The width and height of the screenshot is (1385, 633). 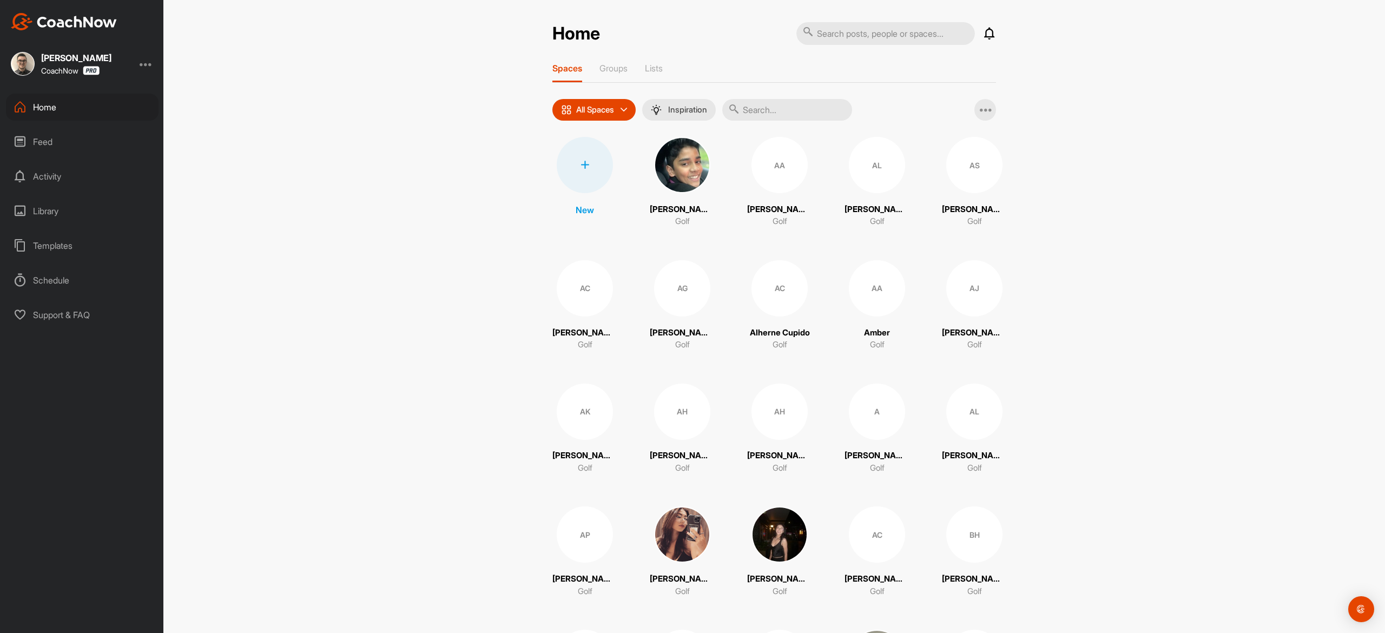 What do you see at coordinates (682, 534) in the screenshot?
I see `img: square_2bb471ce3e50c7f553613fd9c92b493a.jpg` at bounding box center [682, 534].